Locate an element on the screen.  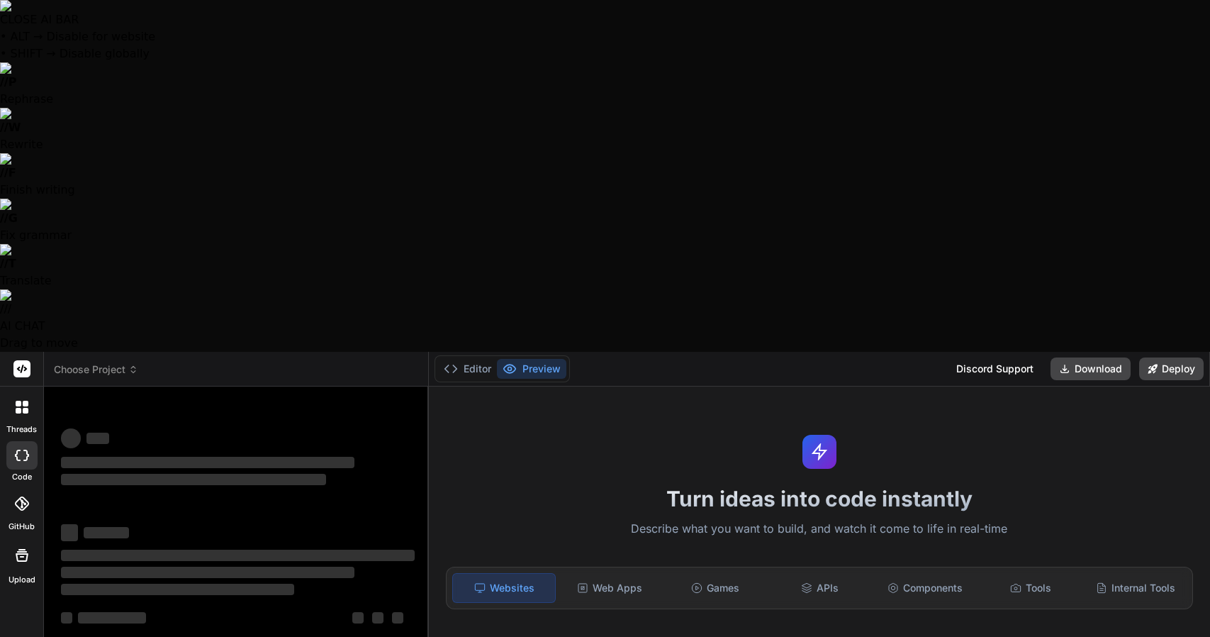
p: Describe what you want to build, and watch it come to life in real-time is located at coordinates (820, 529).